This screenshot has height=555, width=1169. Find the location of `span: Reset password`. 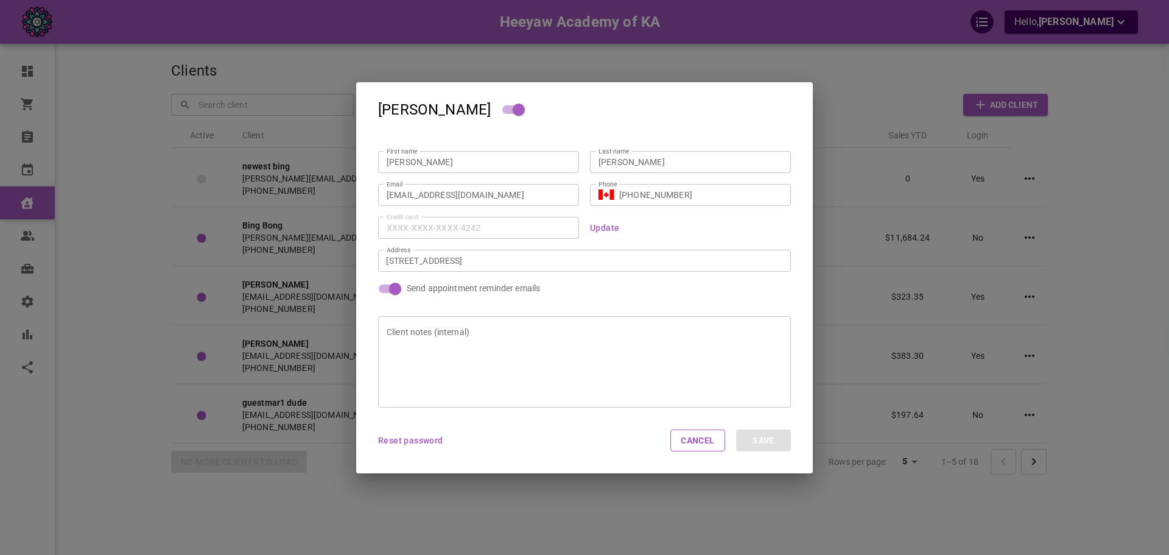

span: Reset password is located at coordinates (410, 440).